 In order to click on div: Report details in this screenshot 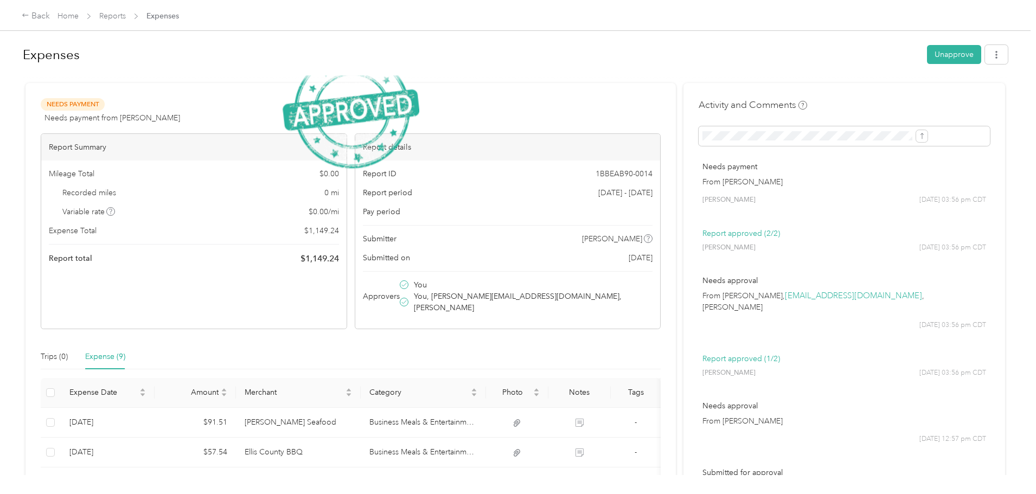, I will do `click(508, 147)`.